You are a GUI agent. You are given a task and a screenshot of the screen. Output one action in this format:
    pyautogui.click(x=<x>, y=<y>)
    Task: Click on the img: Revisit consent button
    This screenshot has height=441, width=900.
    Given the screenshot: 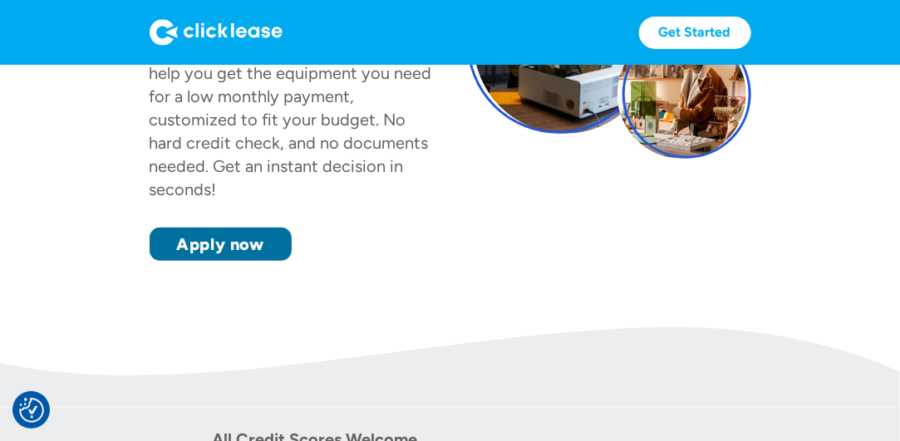 What is the action you would take?
    pyautogui.click(x=32, y=410)
    